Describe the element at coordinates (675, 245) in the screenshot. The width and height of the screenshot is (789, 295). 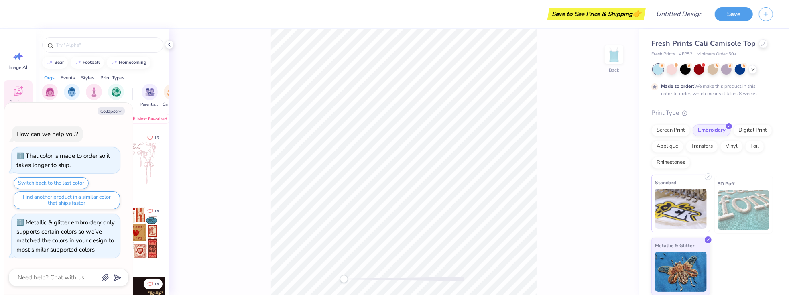
I see `span: Metallic & Glitter` at that location.